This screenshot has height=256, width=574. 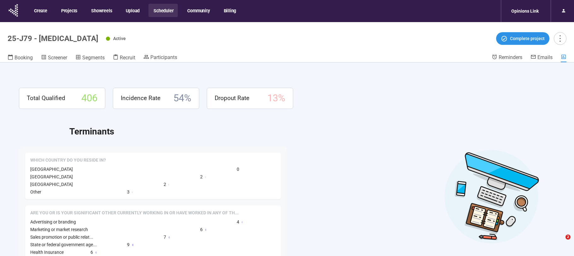 What do you see at coordinates (164, 57) in the screenshot?
I see `span: Participants` at bounding box center [164, 57].